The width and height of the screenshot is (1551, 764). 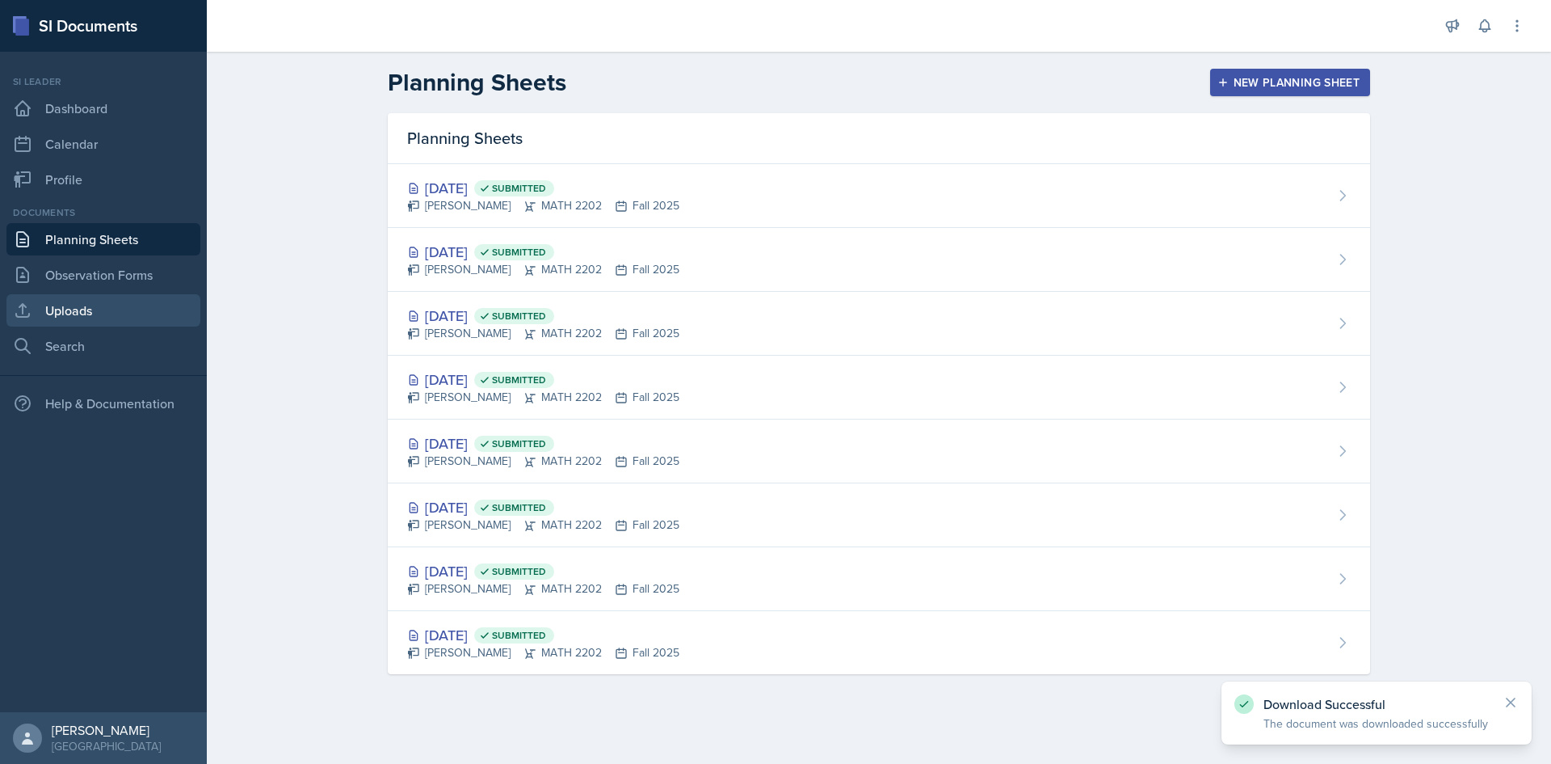 I want to click on button: New Planning Sheet, so click(x=1290, y=82).